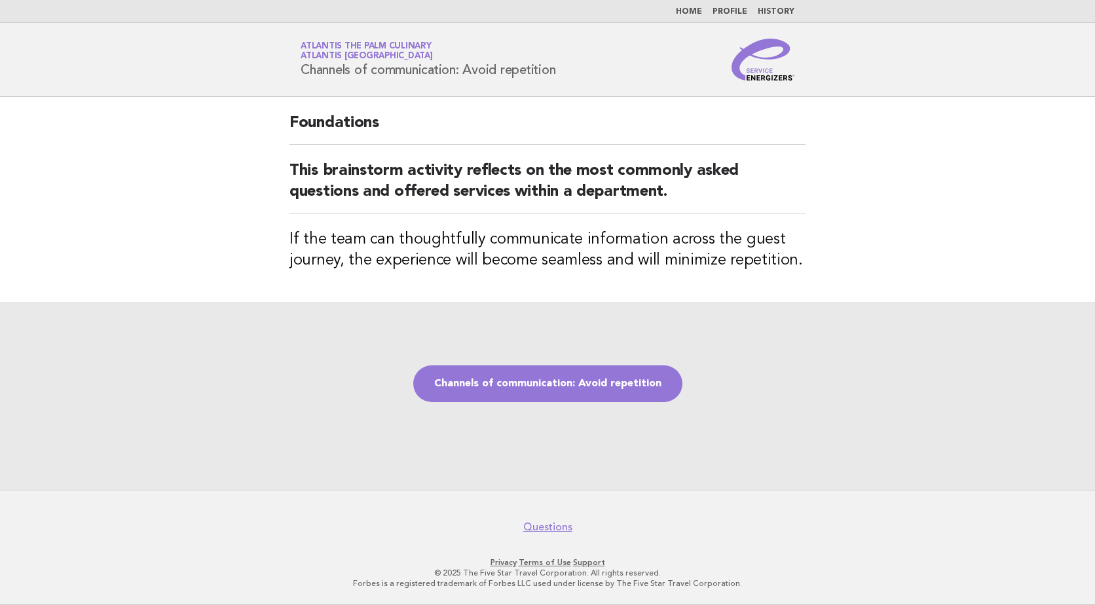  I want to click on p: © 2025 The Five Star Travel Corporation. All rights reserved., so click(548, 573).